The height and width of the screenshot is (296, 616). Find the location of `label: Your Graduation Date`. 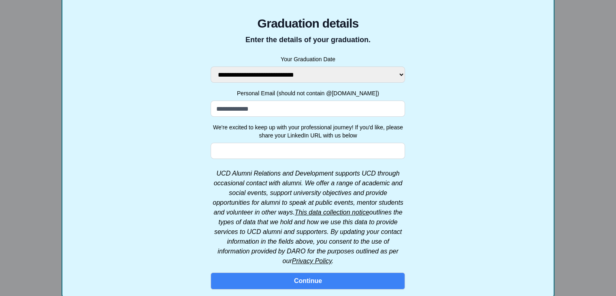

label: Your Graduation Date is located at coordinates (308, 59).